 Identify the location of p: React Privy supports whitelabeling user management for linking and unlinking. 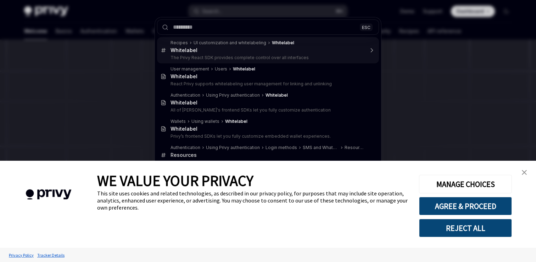
(267, 84).